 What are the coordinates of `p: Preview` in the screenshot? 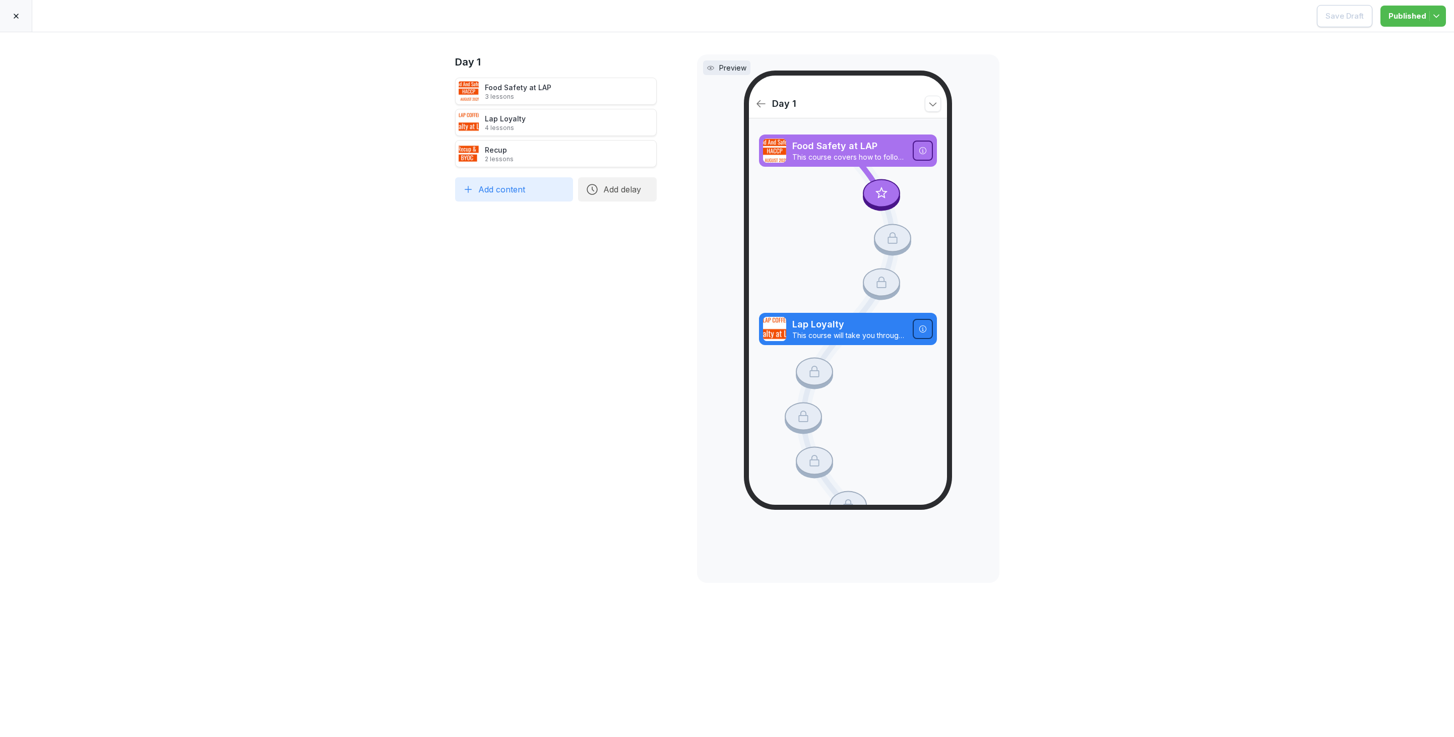 It's located at (733, 68).